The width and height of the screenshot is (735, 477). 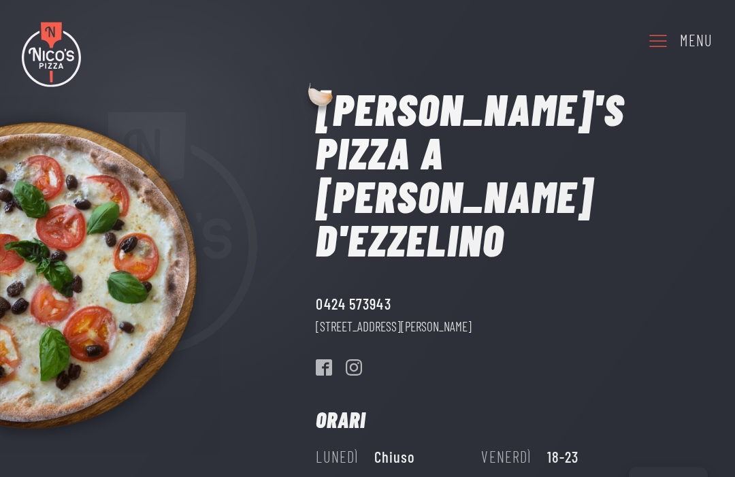 What do you see at coordinates (337, 457) in the screenshot?
I see `div: Lunedì` at bounding box center [337, 457].